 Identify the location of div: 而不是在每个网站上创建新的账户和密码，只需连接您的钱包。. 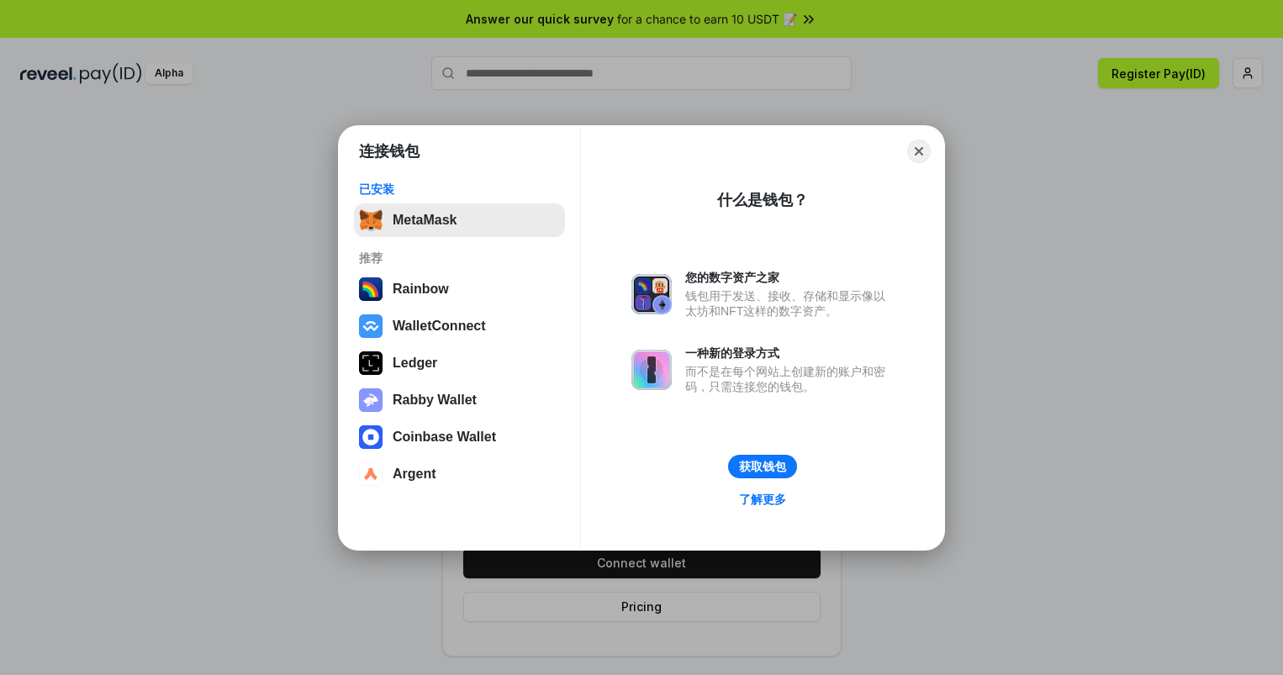
(790, 379).